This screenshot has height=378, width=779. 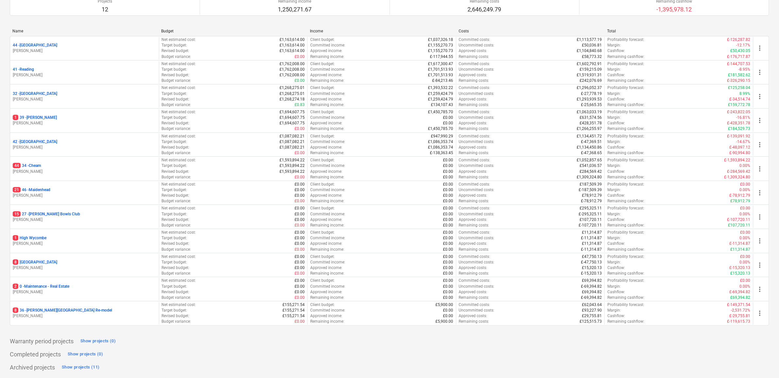 What do you see at coordinates (473, 195) in the screenshot?
I see `p: Approved costs :` at bounding box center [473, 195].